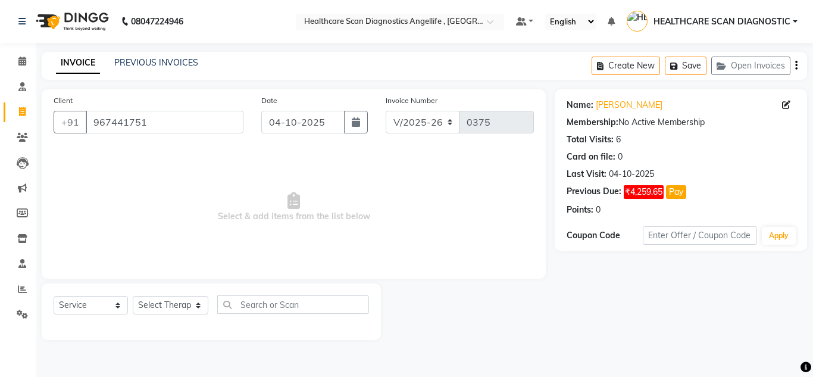 The width and height of the screenshot is (813, 377). Describe the element at coordinates (605, 235) in the screenshot. I see `div: Coupon Code` at that location.